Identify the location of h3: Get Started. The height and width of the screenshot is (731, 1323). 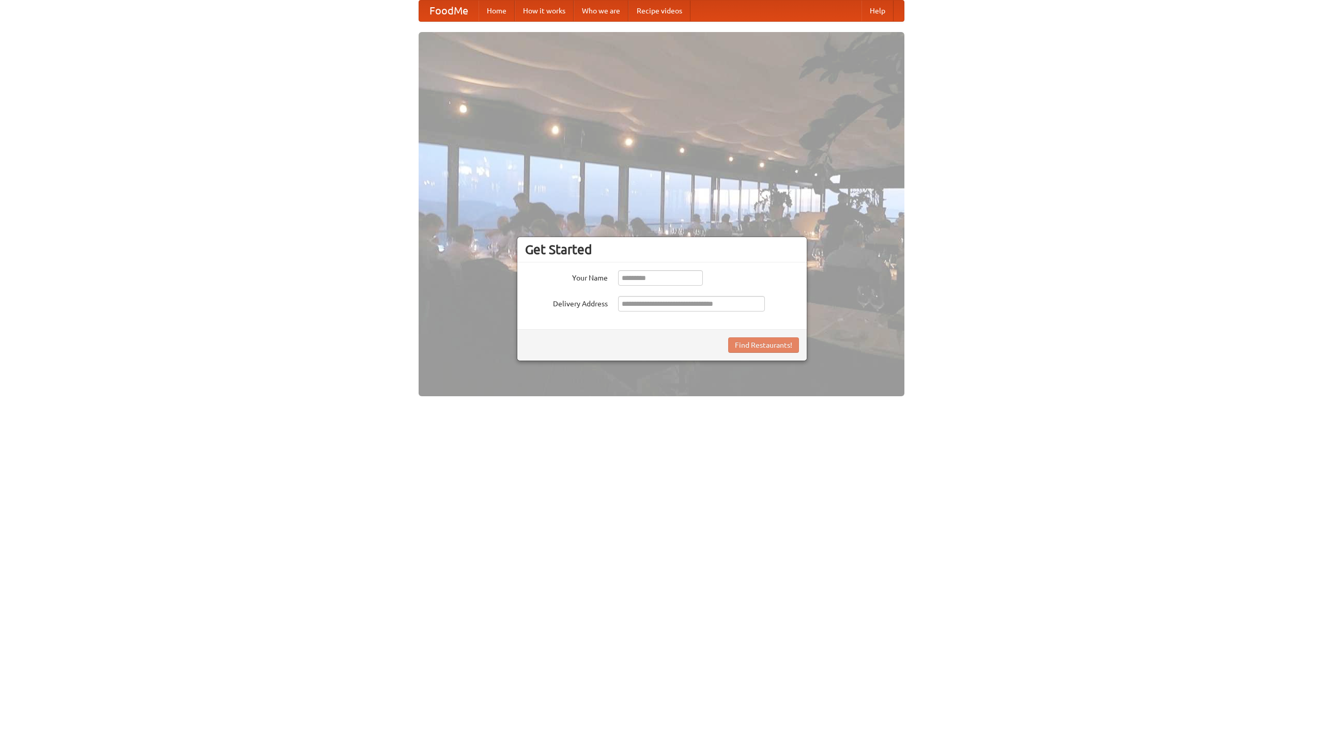
(662, 250).